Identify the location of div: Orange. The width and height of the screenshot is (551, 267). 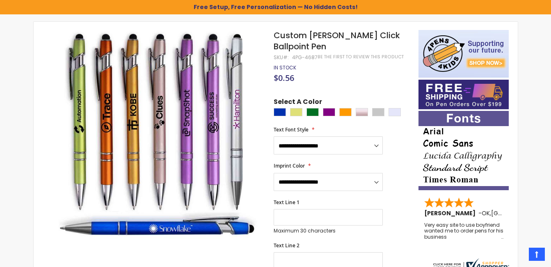
(346, 112).